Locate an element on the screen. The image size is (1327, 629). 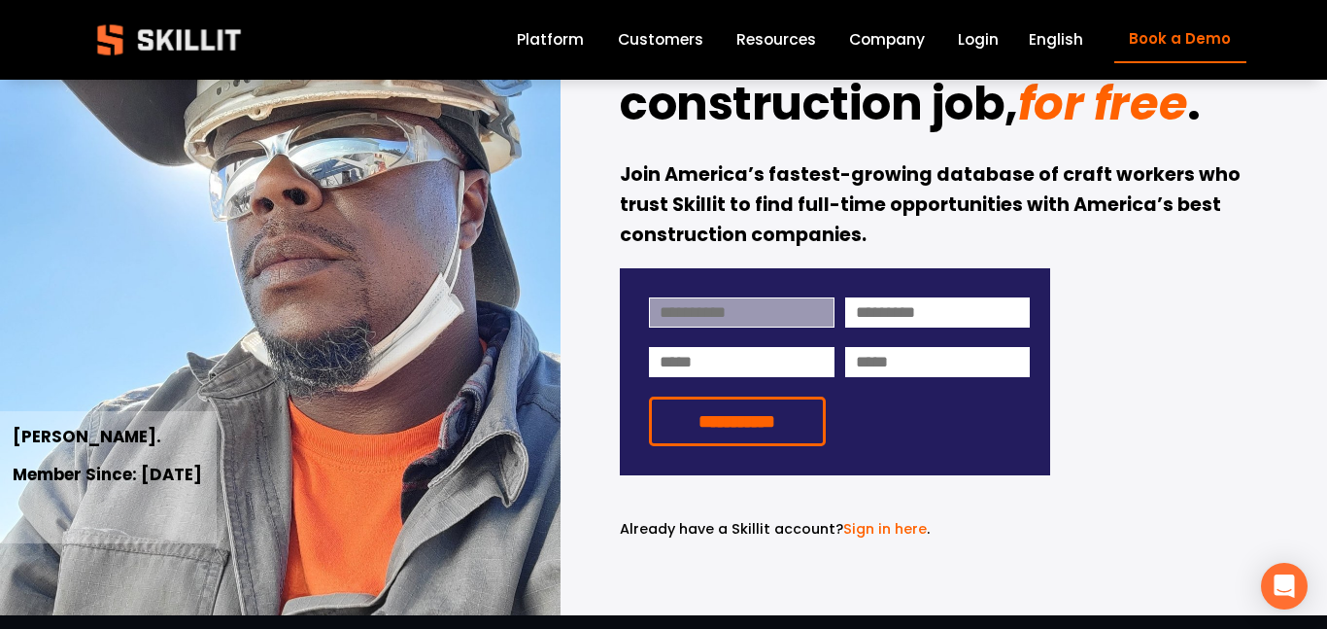
strong: construction job, is located at coordinates (819, 103).